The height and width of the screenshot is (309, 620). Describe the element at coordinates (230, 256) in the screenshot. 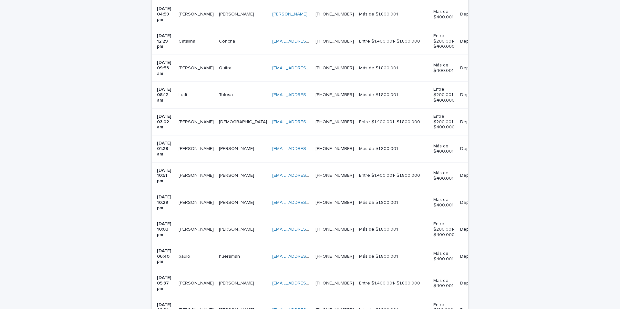

I see `p: hueraman` at that location.